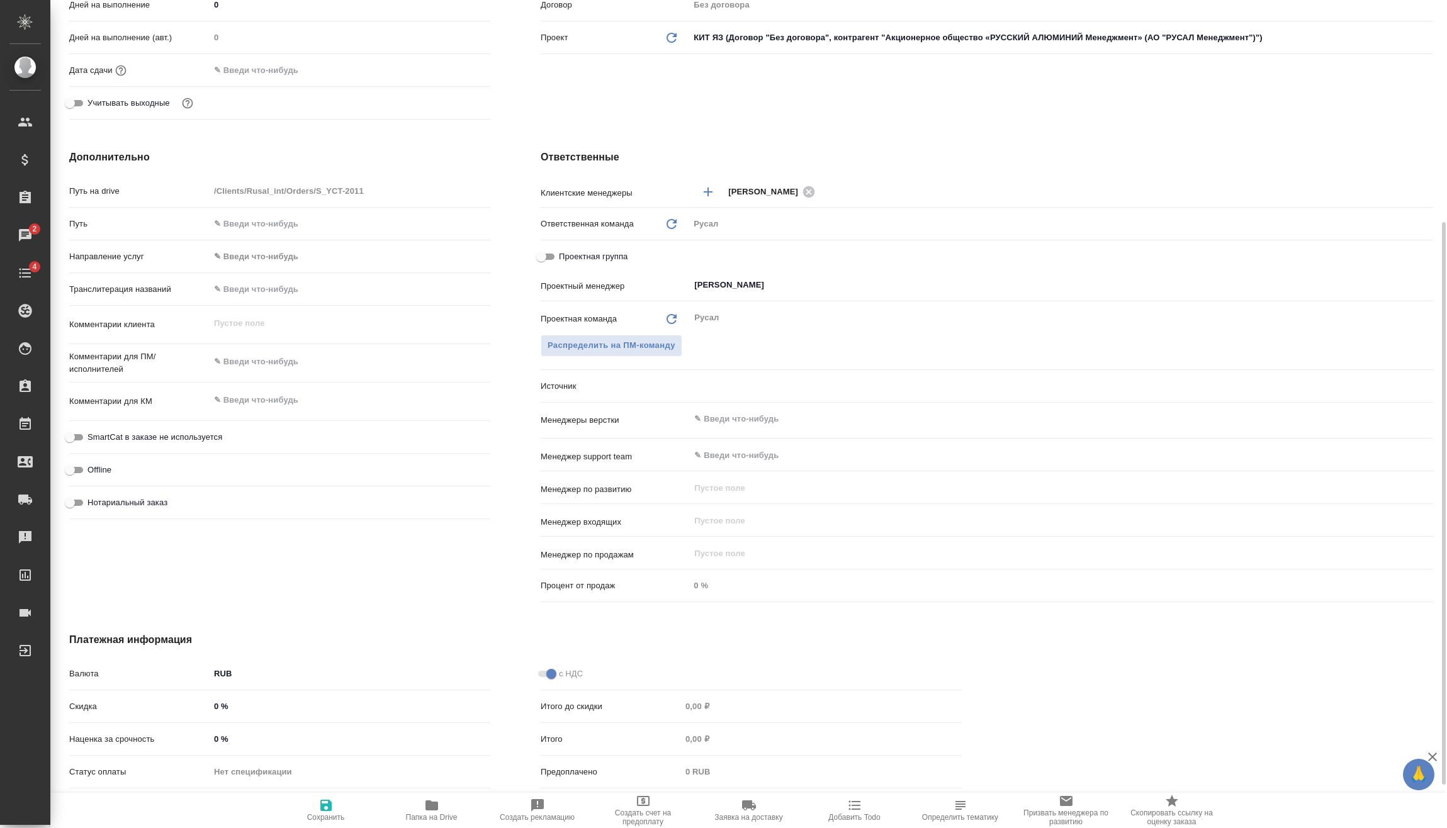 This screenshot has width=1447, height=828. Describe the element at coordinates (139, 191) in the screenshot. I see `p: Путь на drive` at that location.